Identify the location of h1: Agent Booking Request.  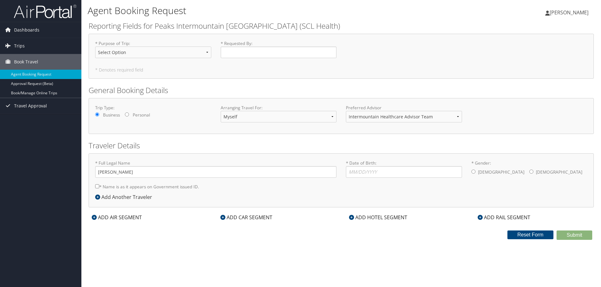
(257, 11).